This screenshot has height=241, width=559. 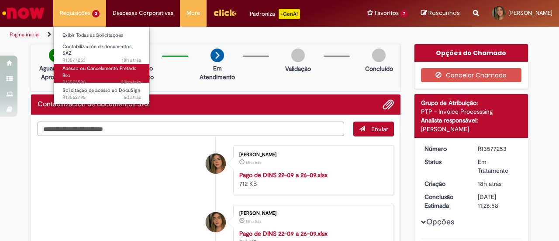 I want to click on time: 29/09/2025 14:26:56, so click(x=131, y=60).